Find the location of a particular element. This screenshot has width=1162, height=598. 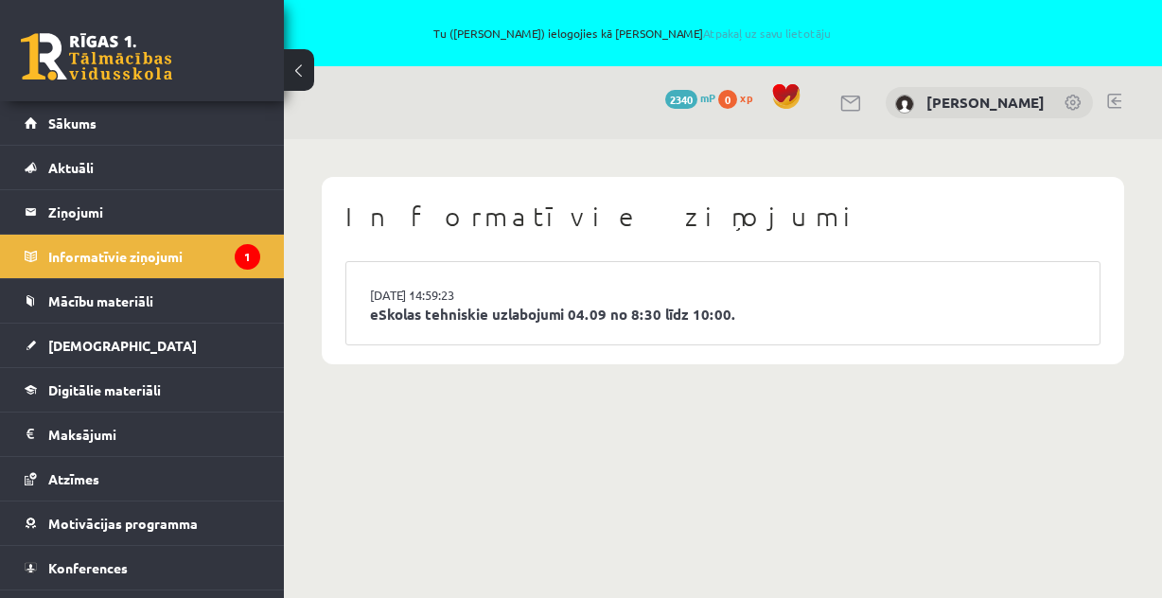

legend: Ziņojumi is located at coordinates (154, 212).